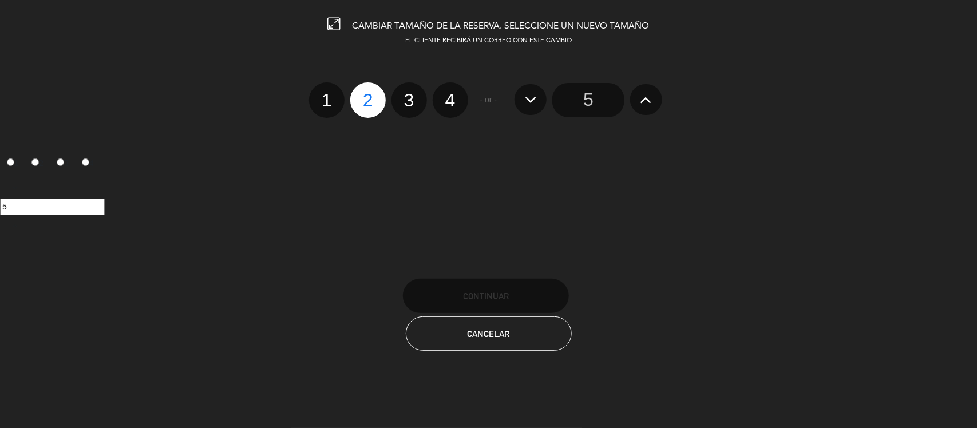 The image size is (977, 428). I want to click on span: Continuar, so click(486, 296).